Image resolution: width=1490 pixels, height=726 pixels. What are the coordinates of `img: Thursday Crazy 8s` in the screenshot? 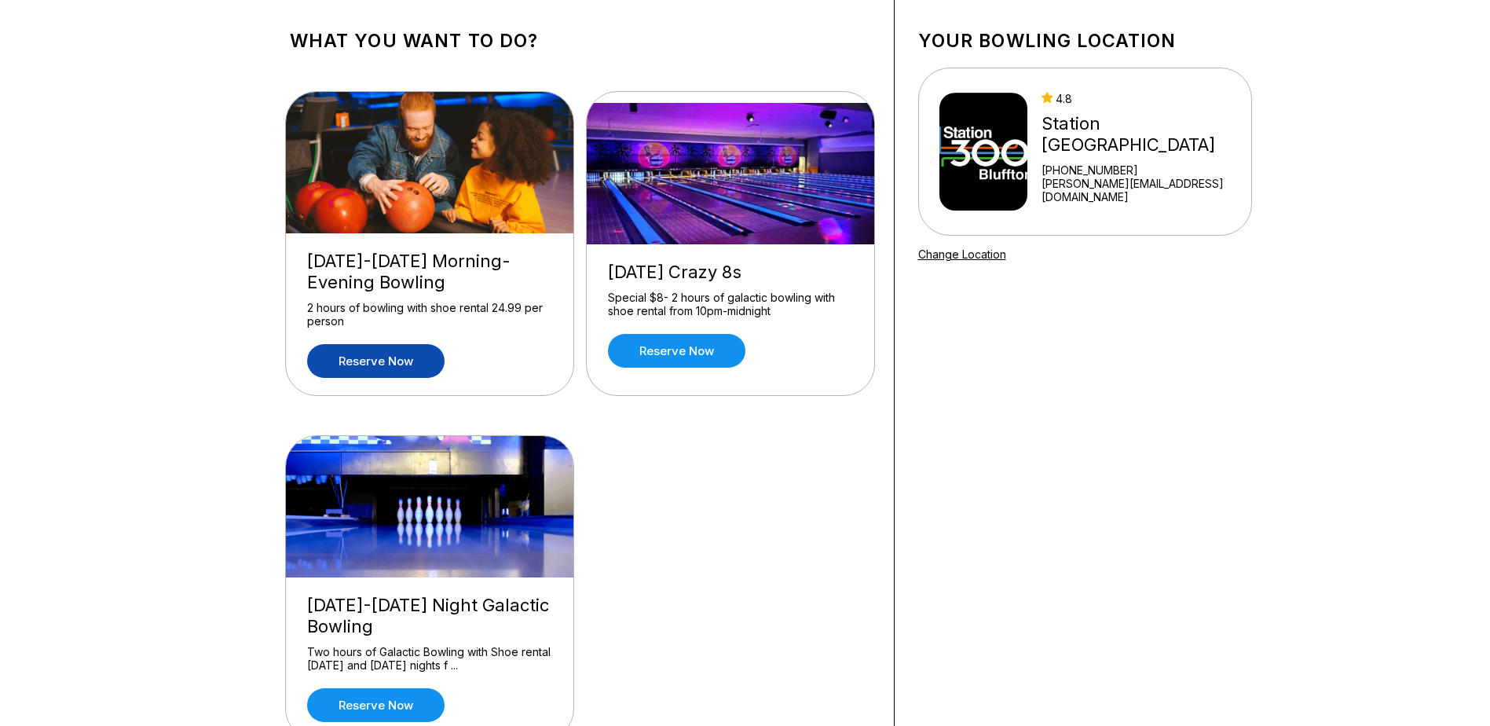 It's located at (731, 174).